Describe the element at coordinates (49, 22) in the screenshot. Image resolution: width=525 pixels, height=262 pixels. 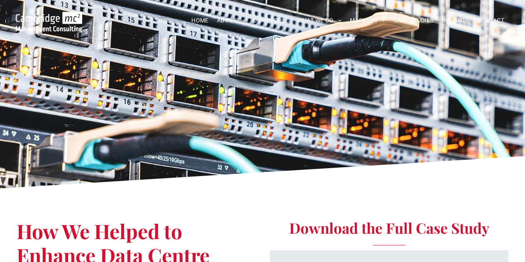
I see `img: Go to Homepage` at that location.